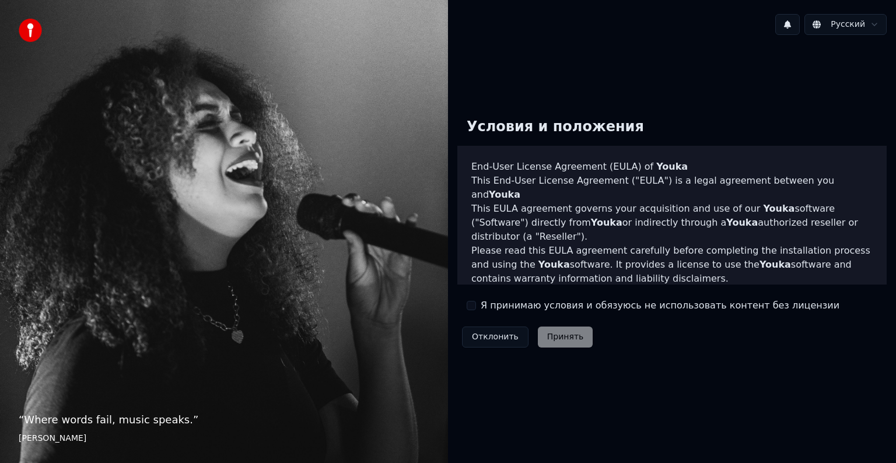 The height and width of the screenshot is (463, 896). What do you see at coordinates (555, 127) in the screenshot?
I see `div: Условия и положения` at bounding box center [555, 127].